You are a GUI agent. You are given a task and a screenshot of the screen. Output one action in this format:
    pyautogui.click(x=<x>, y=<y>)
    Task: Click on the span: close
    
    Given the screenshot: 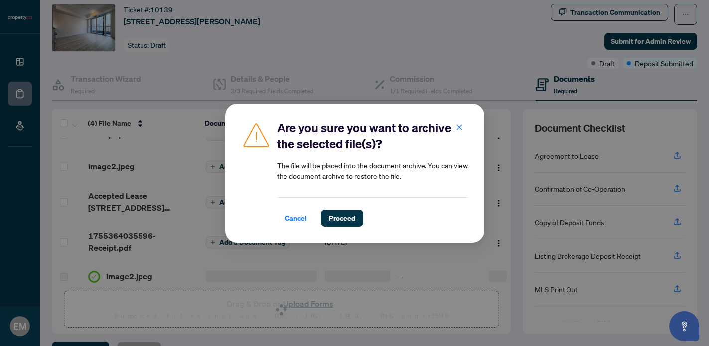 What is the action you would take?
    pyautogui.click(x=459, y=126)
    